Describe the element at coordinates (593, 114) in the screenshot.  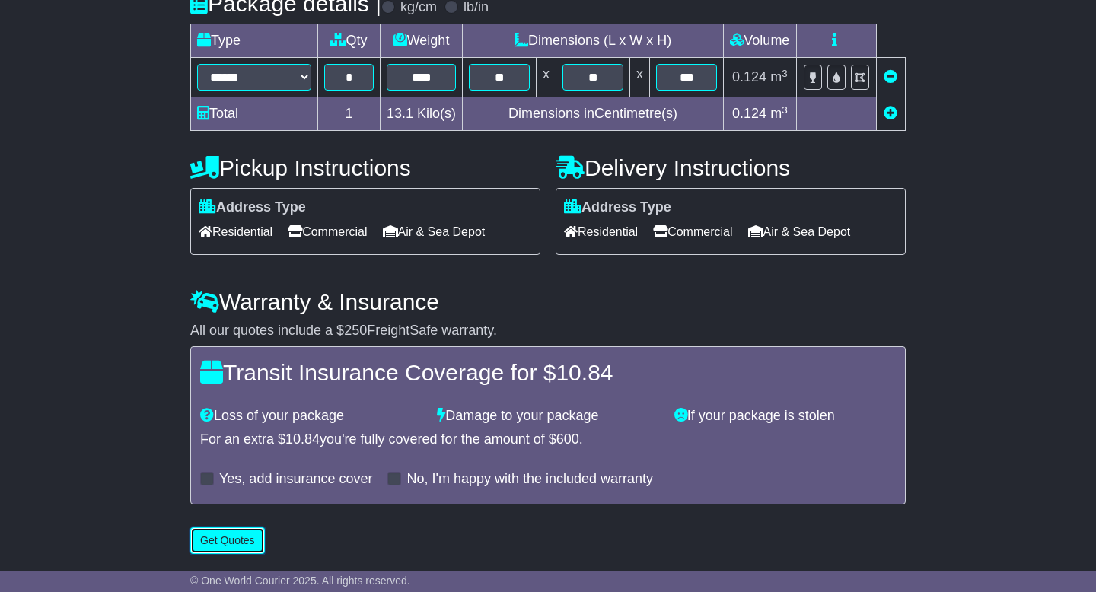
I see `td: Dimensions in Centimetre(s)` at that location.